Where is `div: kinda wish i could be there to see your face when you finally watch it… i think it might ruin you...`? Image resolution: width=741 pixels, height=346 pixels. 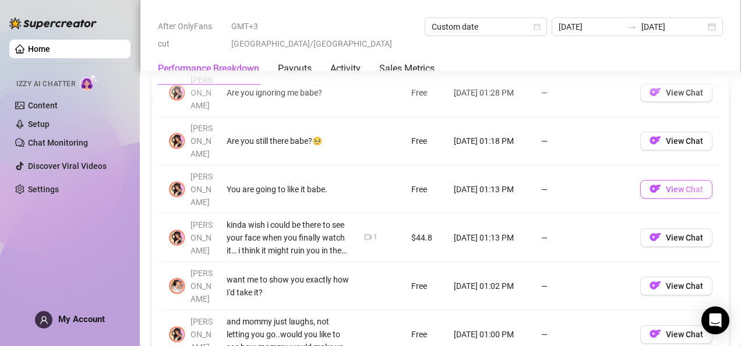 div: kinda wish i could be there to see your face when you finally watch it… i think it might ruin you... is located at coordinates (288, 238).